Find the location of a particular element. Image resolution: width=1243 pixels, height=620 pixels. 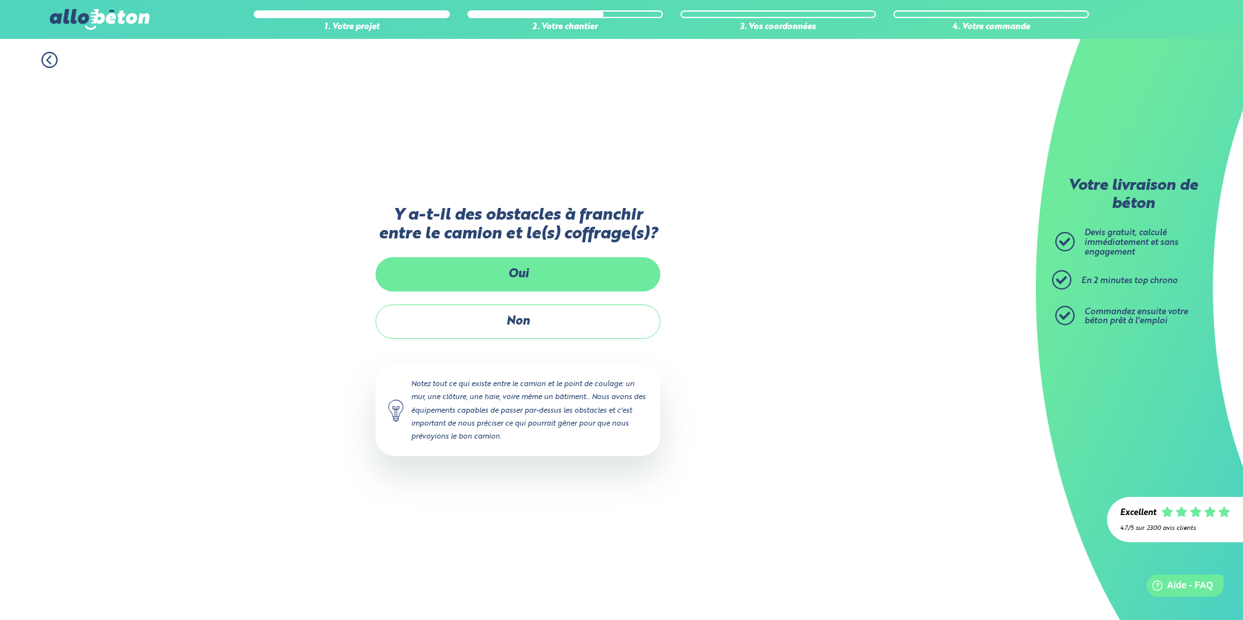

span: Commandez ensuite votre béton prêt à l'emploi is located at coordinates (1136, 317).